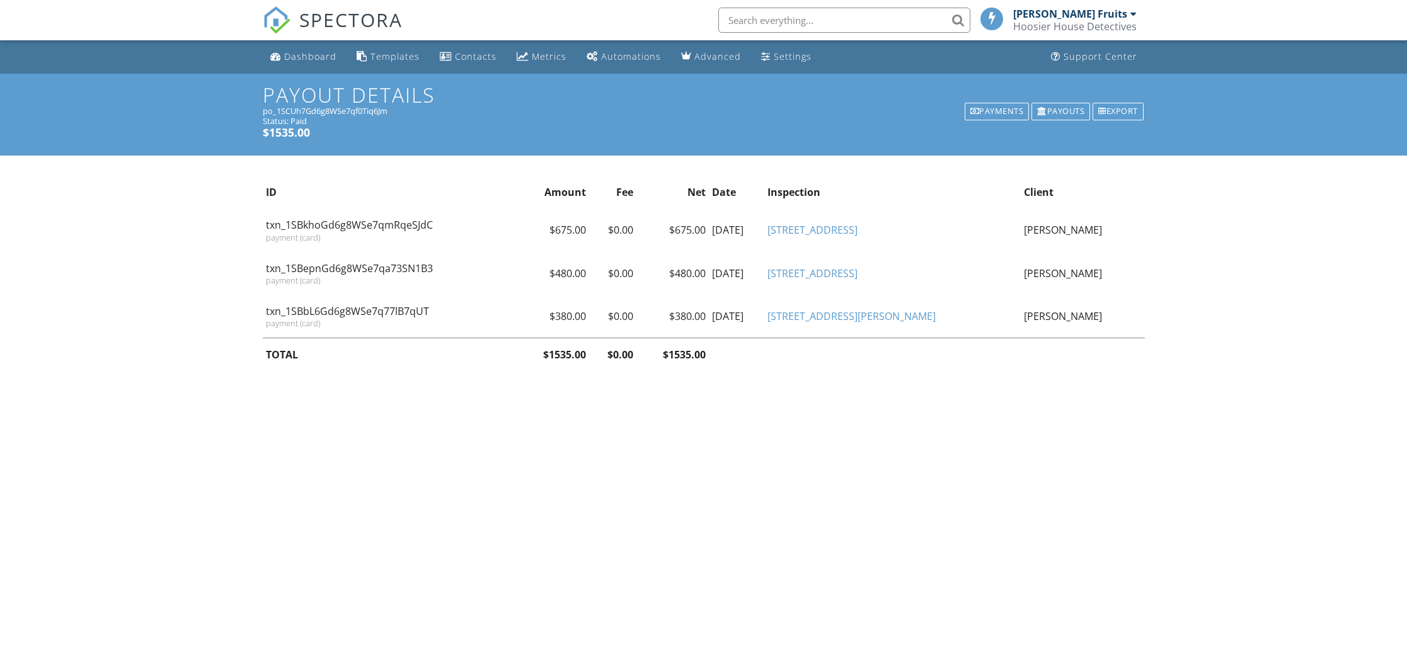  What do you see at coordinates (476, 56) in the screenshot?
I see `div: Contacts` at bounding box center [476, 56].